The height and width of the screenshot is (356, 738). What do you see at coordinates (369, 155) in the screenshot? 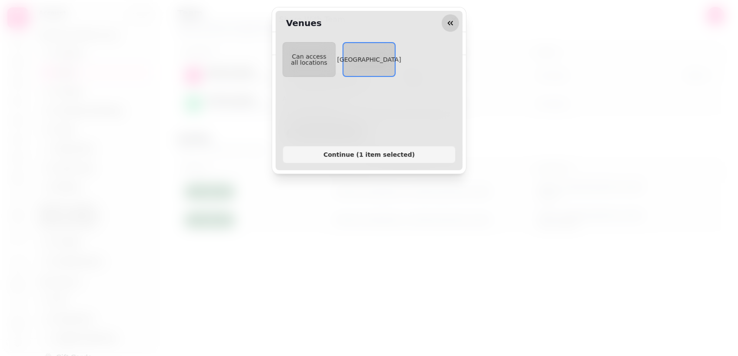
I see `button: Continue (1 item selected)` at bounding box center [369, 155].